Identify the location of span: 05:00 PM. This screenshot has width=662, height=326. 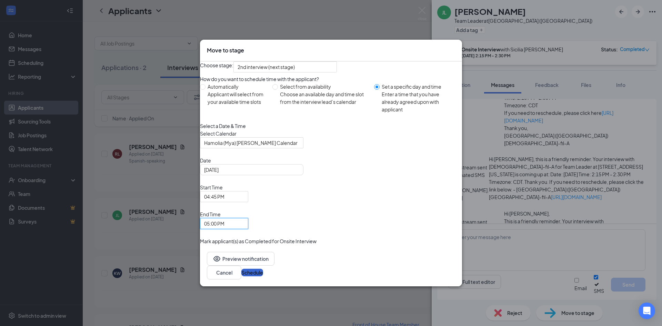
(214, 223).